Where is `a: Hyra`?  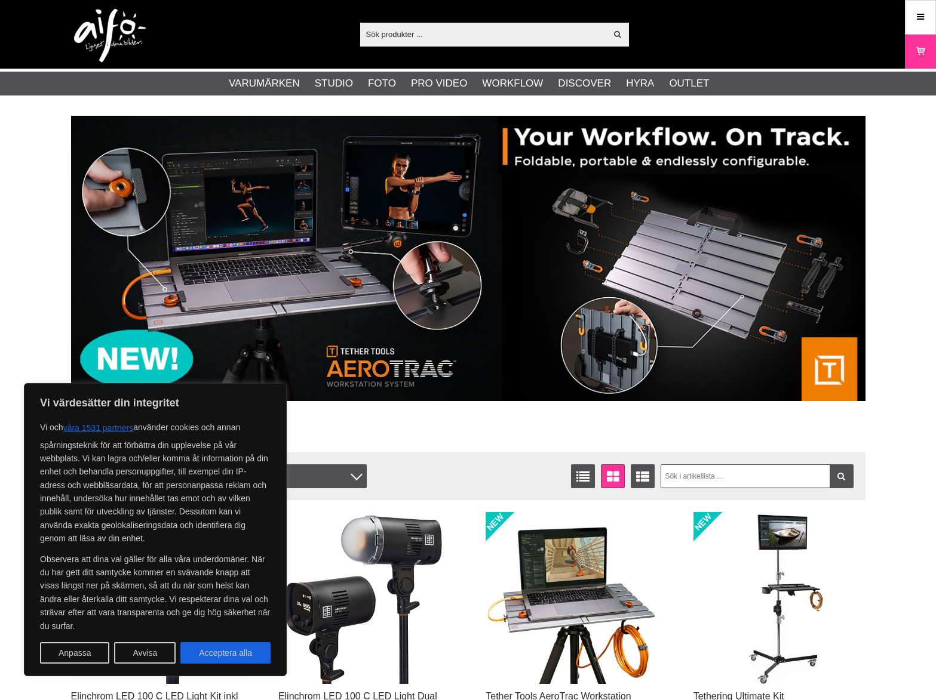 a: Hyra is located at coordinates (640, 84).